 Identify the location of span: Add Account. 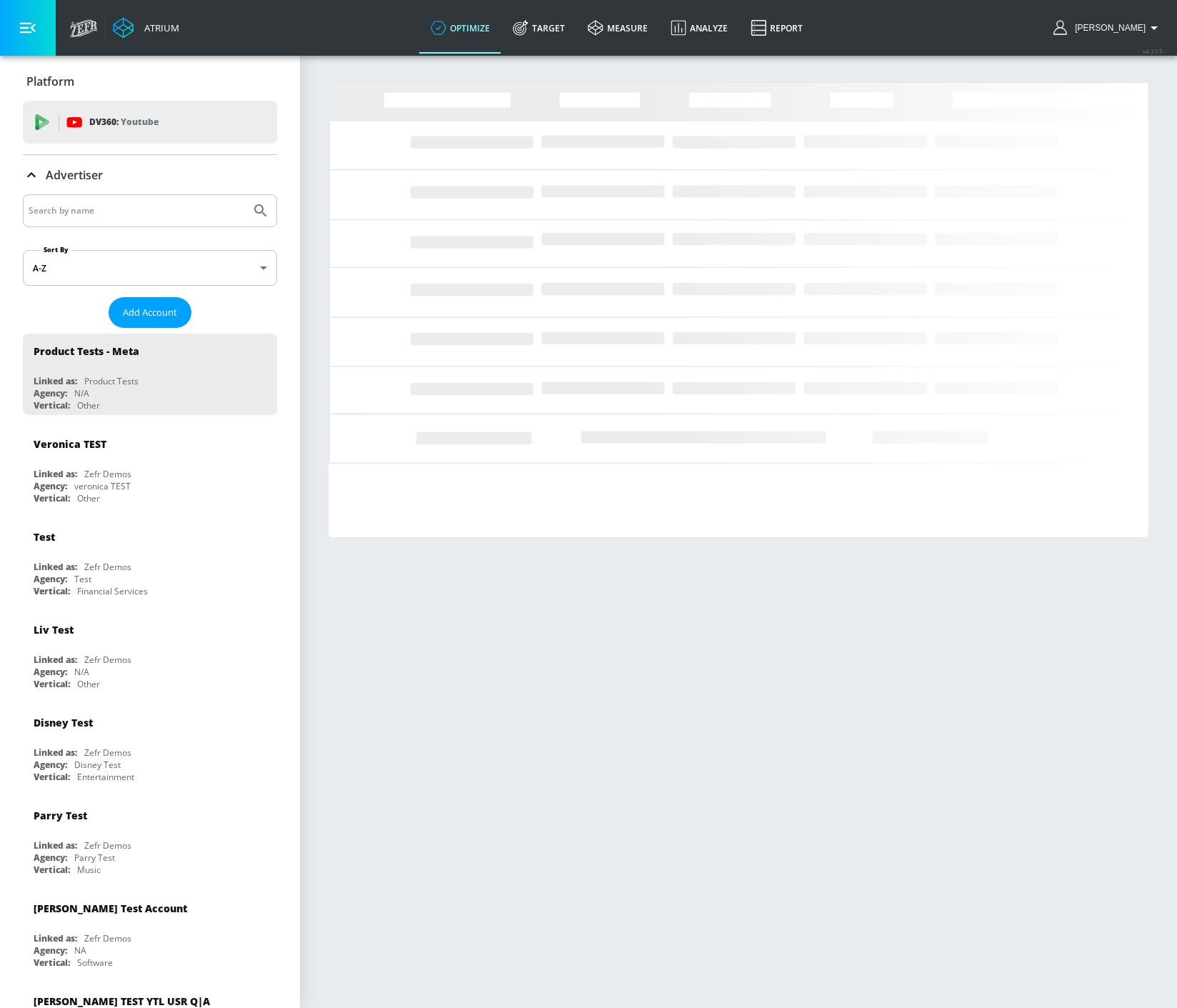
(150, 312).